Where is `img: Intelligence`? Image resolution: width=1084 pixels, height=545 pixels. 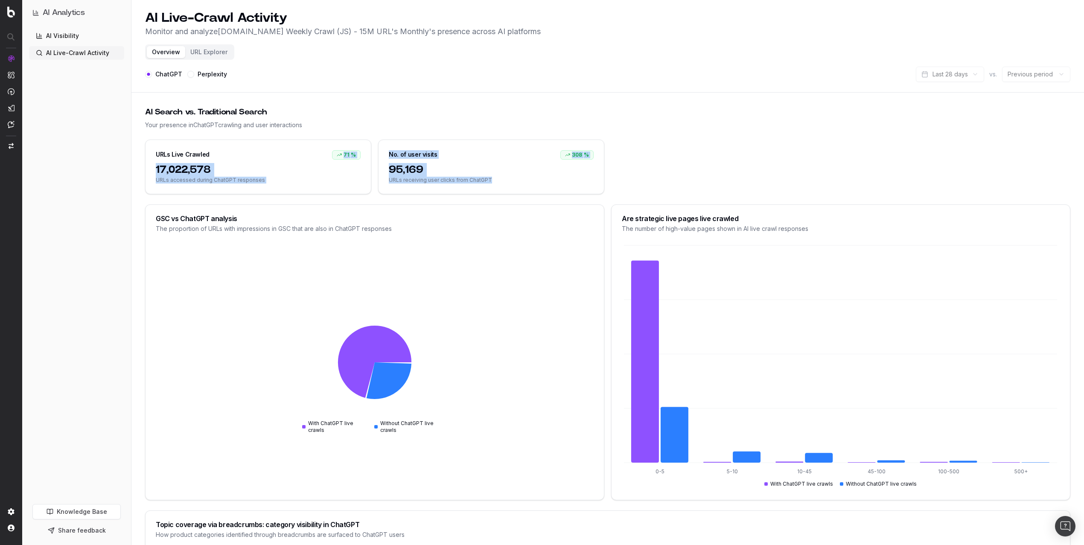
img: Intelligence is located at coordinates (11, 75).